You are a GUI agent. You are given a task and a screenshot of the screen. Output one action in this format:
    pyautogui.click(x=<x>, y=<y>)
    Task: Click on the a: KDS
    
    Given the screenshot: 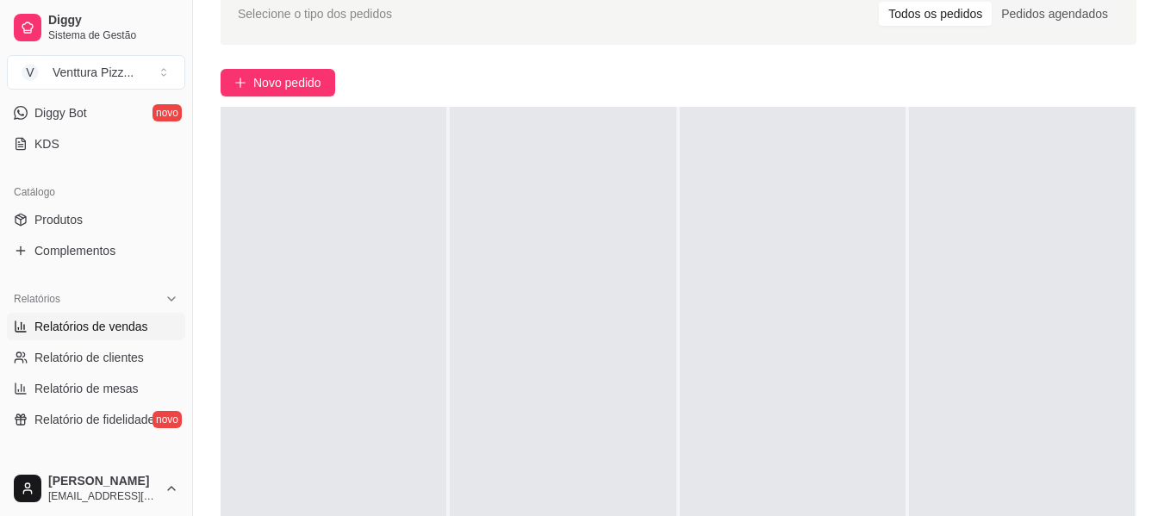 What is the action you would take?
    pyautogui.click(x=96, y=144)
    